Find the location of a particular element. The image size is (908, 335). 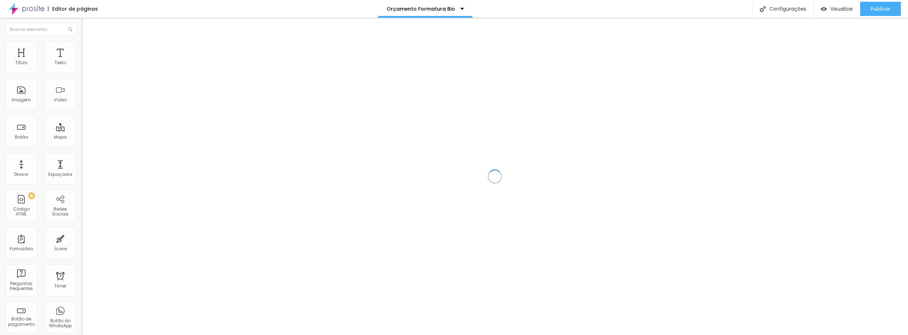

button: Visualizar is located at coordinates (837, 9).